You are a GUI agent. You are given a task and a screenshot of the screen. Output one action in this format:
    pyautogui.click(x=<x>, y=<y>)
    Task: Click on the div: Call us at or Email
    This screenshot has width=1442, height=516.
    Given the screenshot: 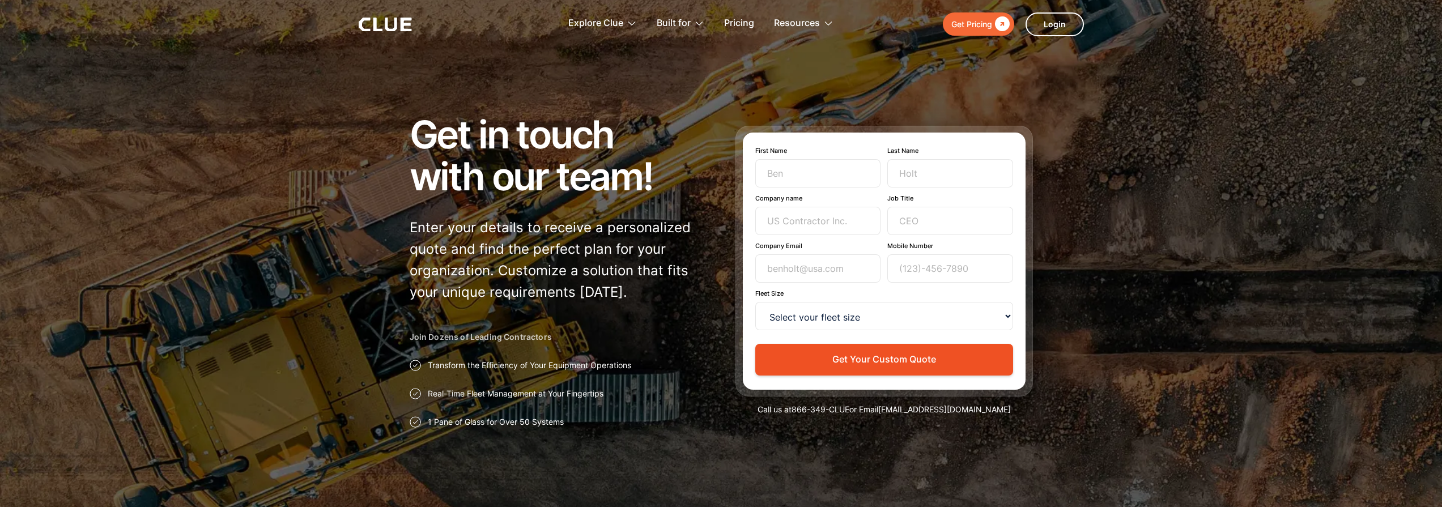 What is the action you would take?
    pyautogui.click(x=884, y=410)
    